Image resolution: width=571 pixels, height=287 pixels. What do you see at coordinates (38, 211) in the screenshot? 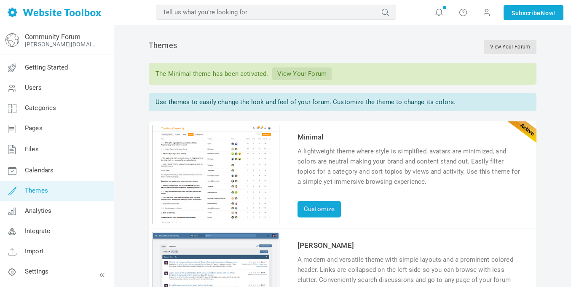
I see `span: Analytics` at bounding box center [38, 211].